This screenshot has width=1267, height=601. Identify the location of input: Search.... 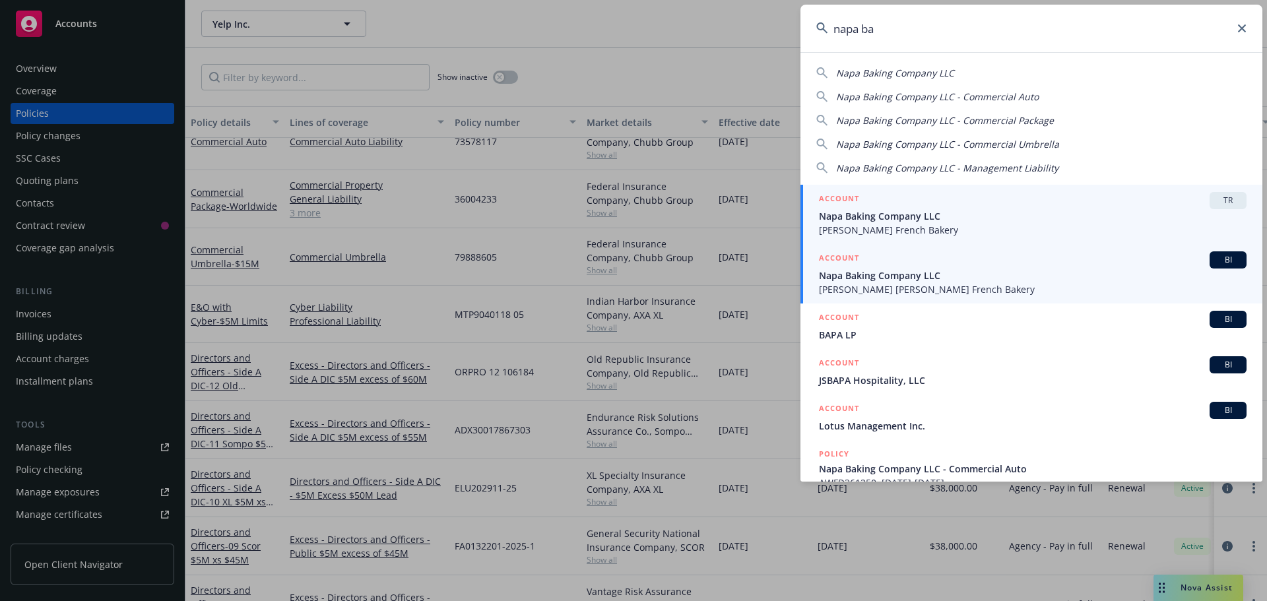
(1031, 28).